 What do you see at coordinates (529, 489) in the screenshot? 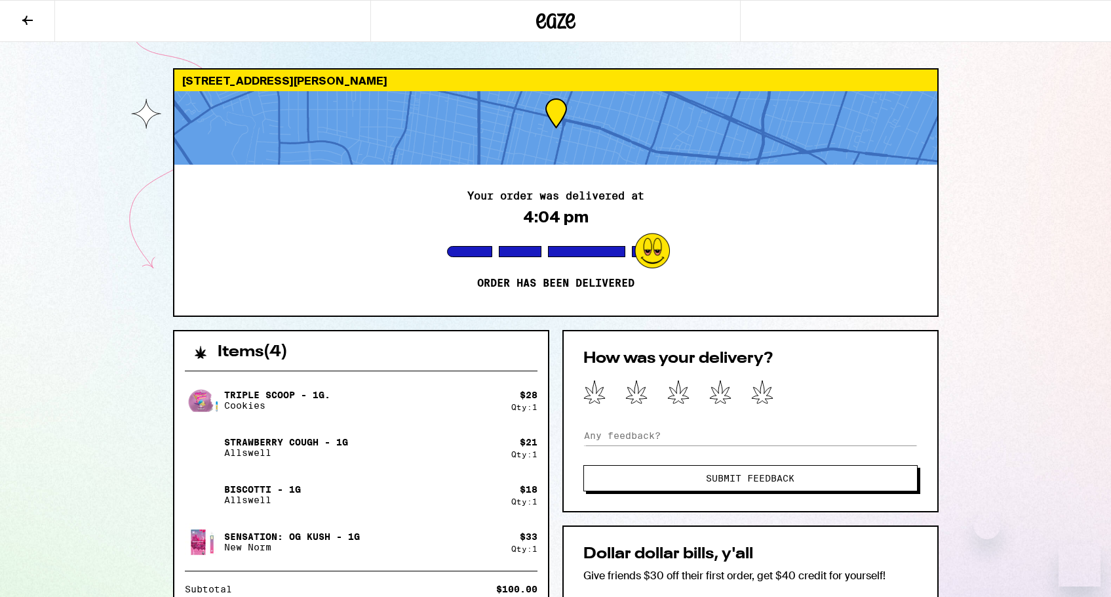
I see `div: $ 18` at bounding box center [529, 489].